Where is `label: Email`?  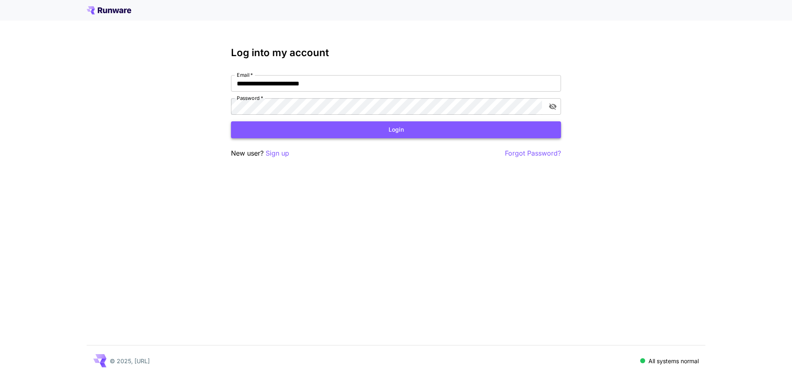
label: Email is located at coordinates (245, 75).